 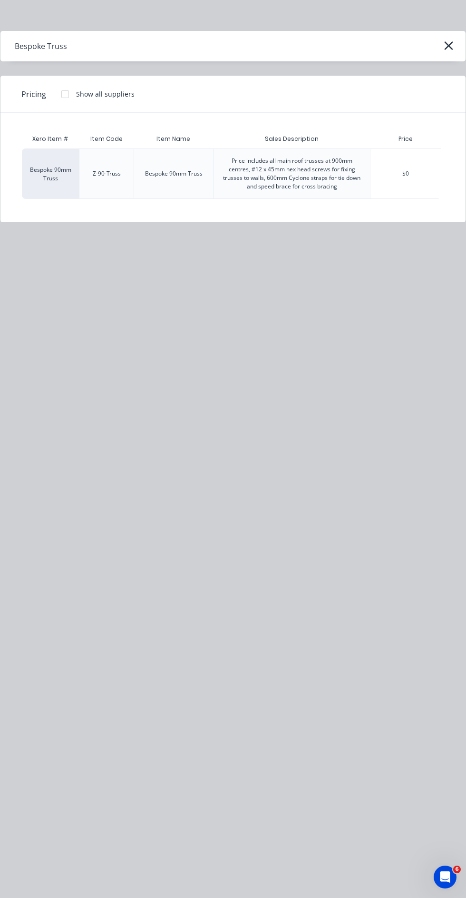 What do you see at coordinates (107, 139) in the screenshot?
I see `div: Item Code` at bounding box center [107, 139].